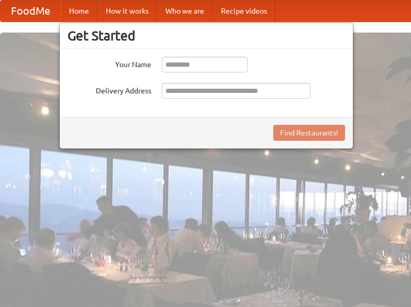 Image resolution: width=411 pixels, height=307 pixels. What do you see at coordinates (79, 11) in the screenshot?
I see `a: Home` at bounding box center [79, 11].